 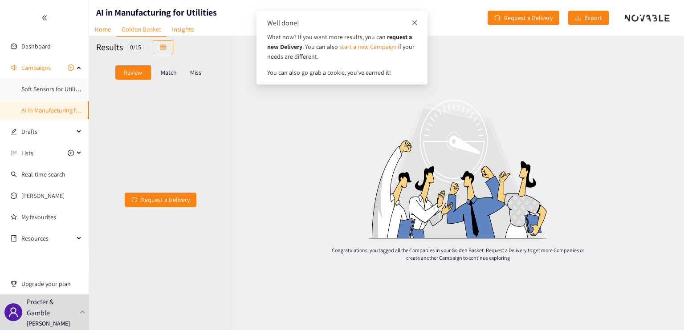 What do you see at coordinates (195, 73) in the screenshot?
I see `p: Miss` at bounding box center [195, 73].